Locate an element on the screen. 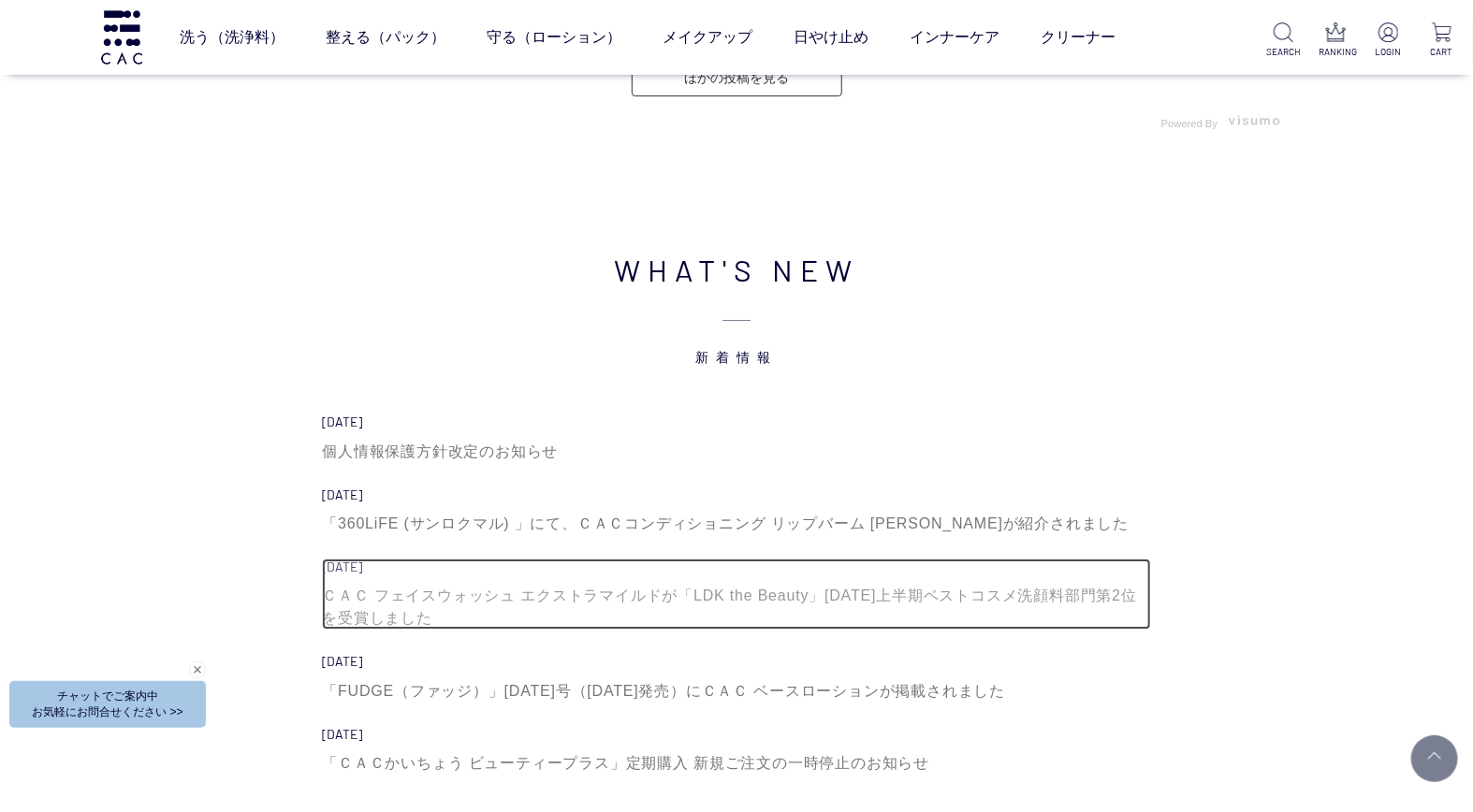 This screenshot has height=812, width=1473. a: LOGIN is located at coordinates (1389, 40).